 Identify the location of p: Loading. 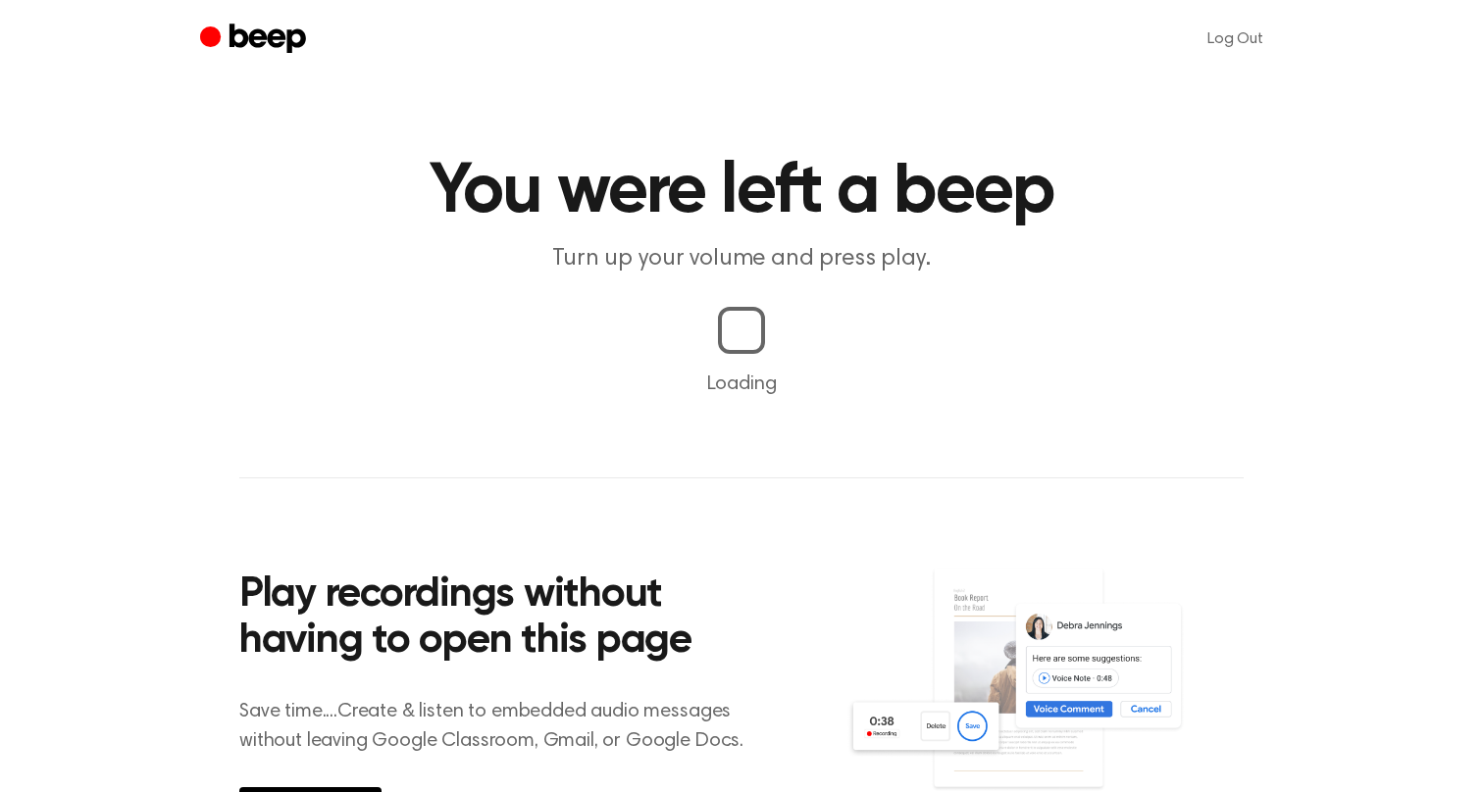
(741, 384).